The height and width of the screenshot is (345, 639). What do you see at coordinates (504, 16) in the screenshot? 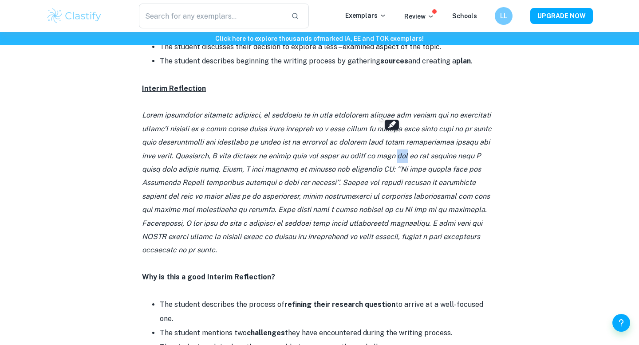
I see `h6: LL` at bounding box center [504, 16].